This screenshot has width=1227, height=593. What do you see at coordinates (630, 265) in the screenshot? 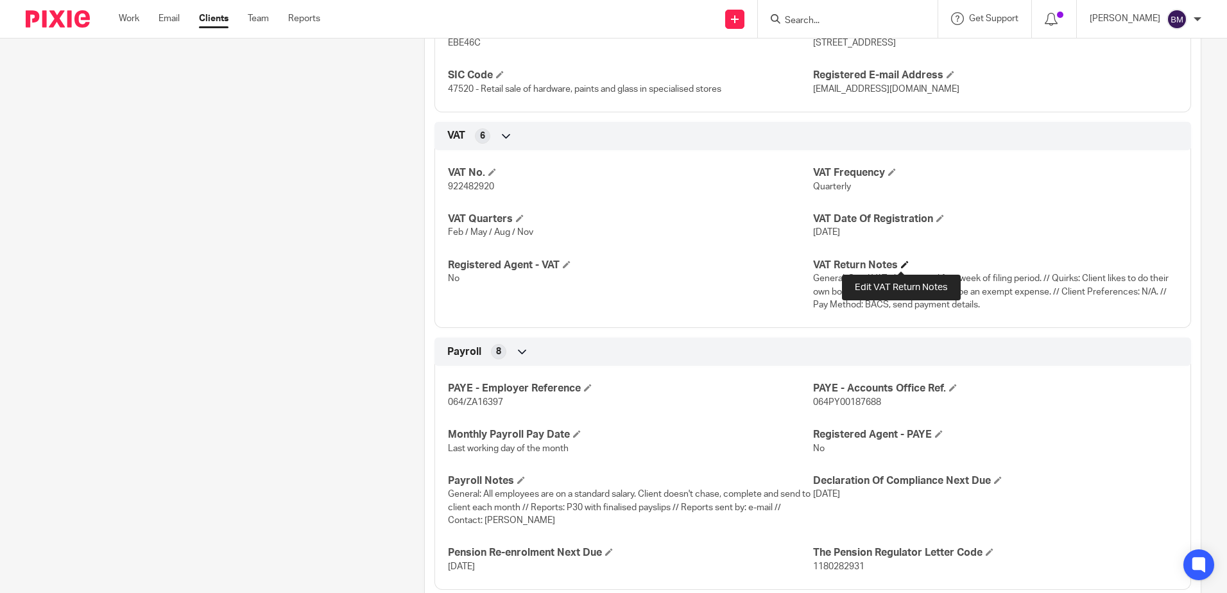
I see `h4: Registered Agent - VAT` at bounding box center [630, 265].